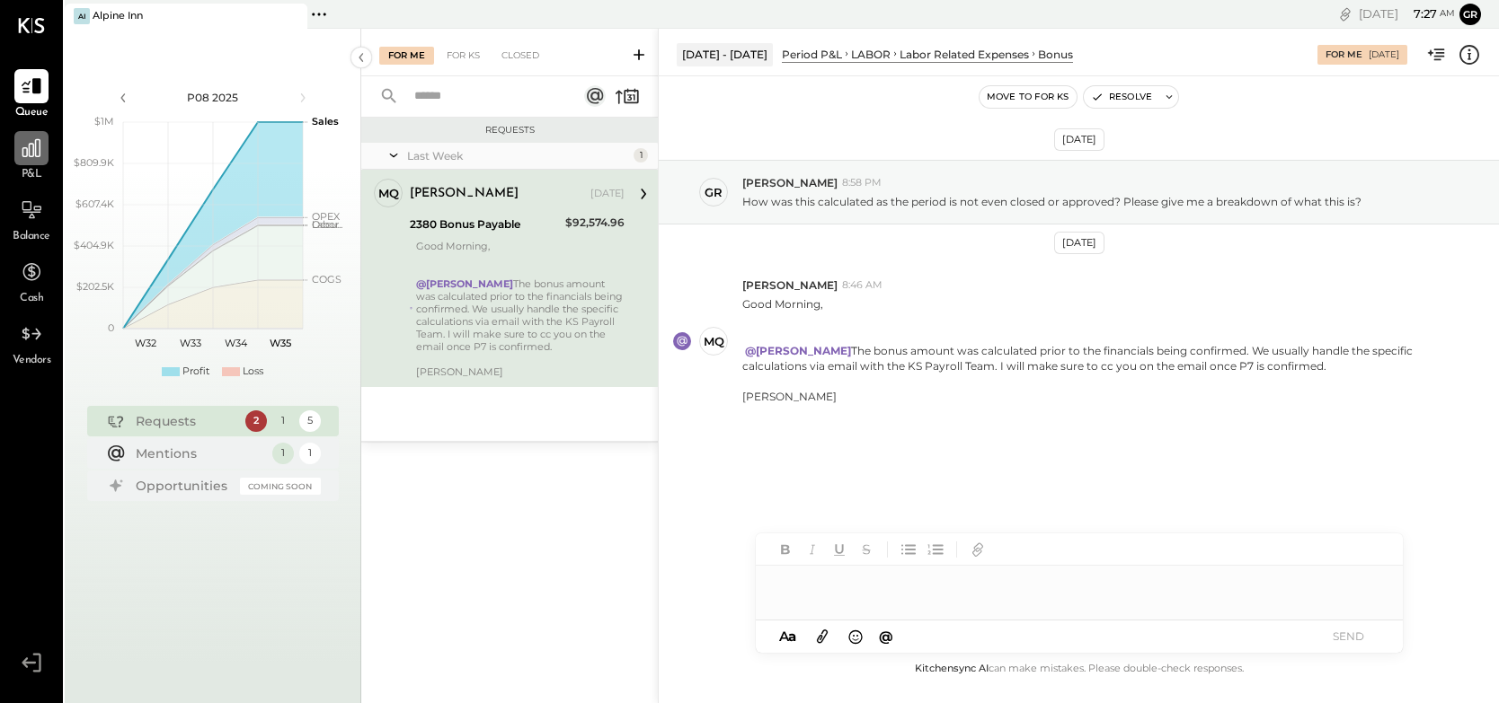 The width and height of the screenshot is (1499, 703). Describe the element at coordinates (31, 219) in the screenshot. I see `a: Balance` at that location.